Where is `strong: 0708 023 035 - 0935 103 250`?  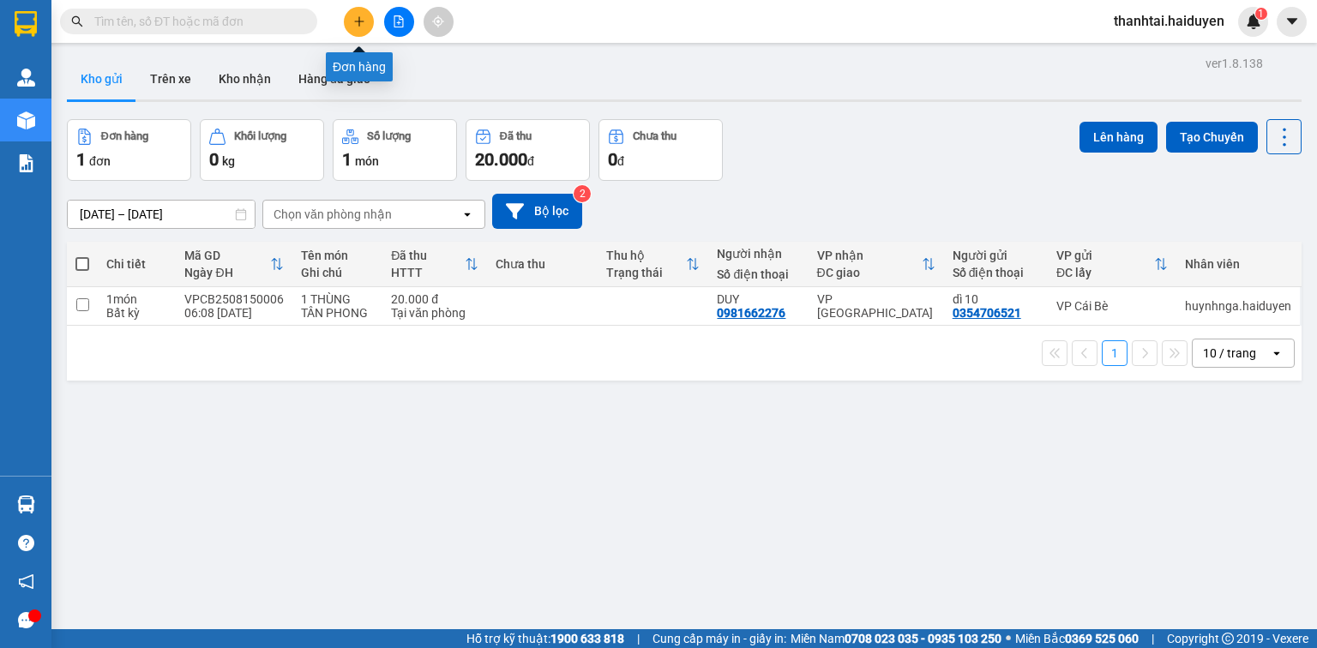 strong: 0708 023 035 - 0935 103 250 is located at coordinates (922, 639).